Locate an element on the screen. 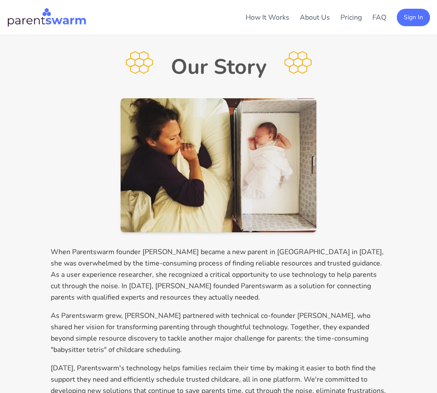  a: Sign In is located at coordinates (413, 17).